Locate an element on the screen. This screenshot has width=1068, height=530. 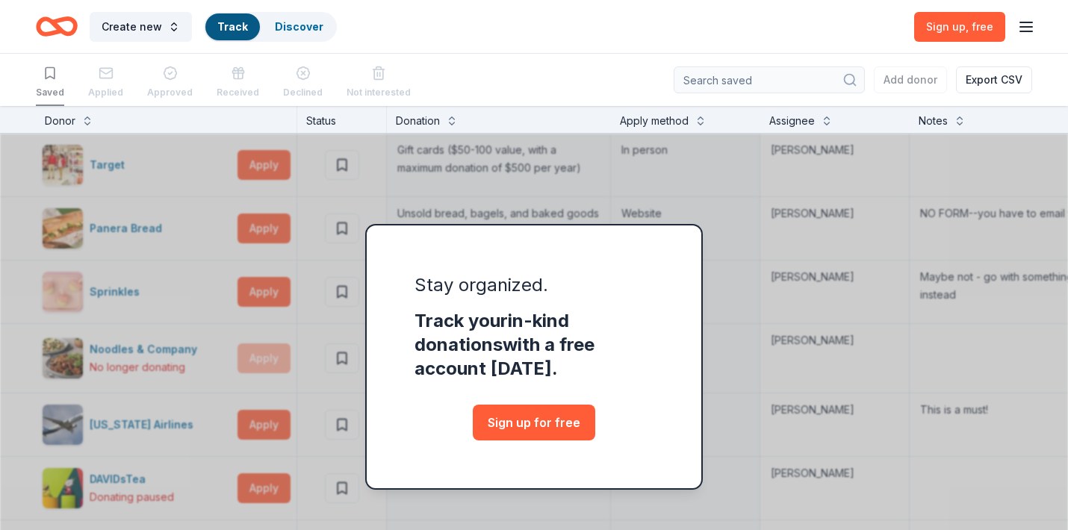
input: Search saved is located at coordinates (769, 80).